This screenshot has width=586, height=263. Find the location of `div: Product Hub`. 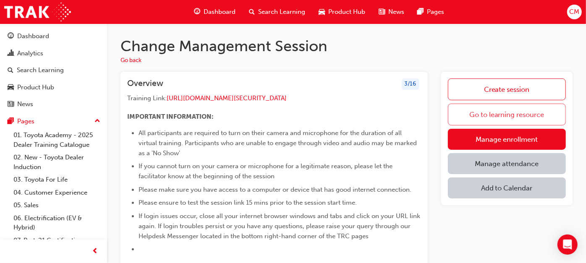

div: Product Hub is located at coordinates (36, 87).